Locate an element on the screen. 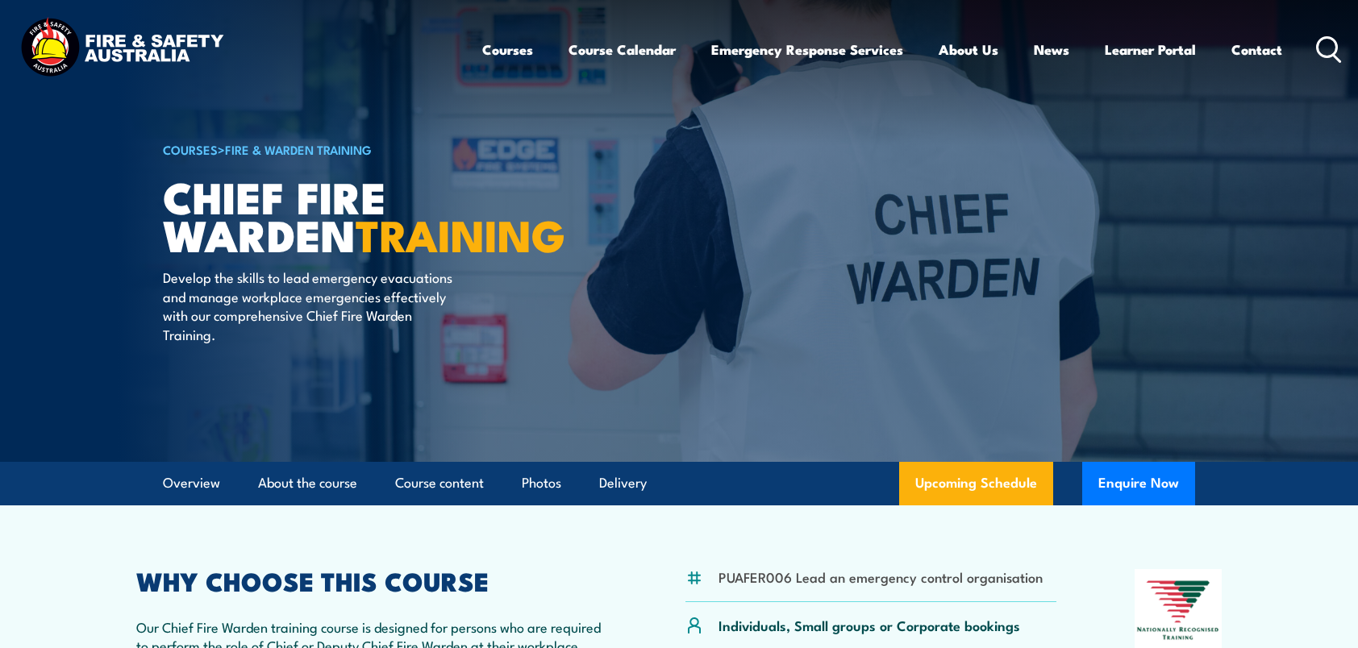  a: Delivery is located at coordinates (622, 483).